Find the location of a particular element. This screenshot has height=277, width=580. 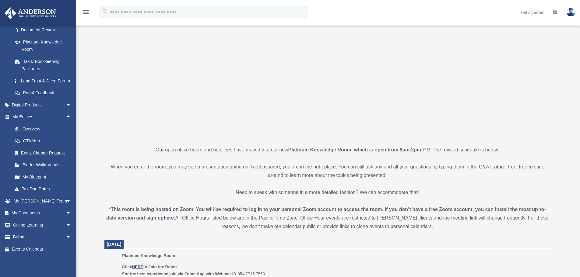

a: Binder Walkthrough is located at coordinates (44, 165).